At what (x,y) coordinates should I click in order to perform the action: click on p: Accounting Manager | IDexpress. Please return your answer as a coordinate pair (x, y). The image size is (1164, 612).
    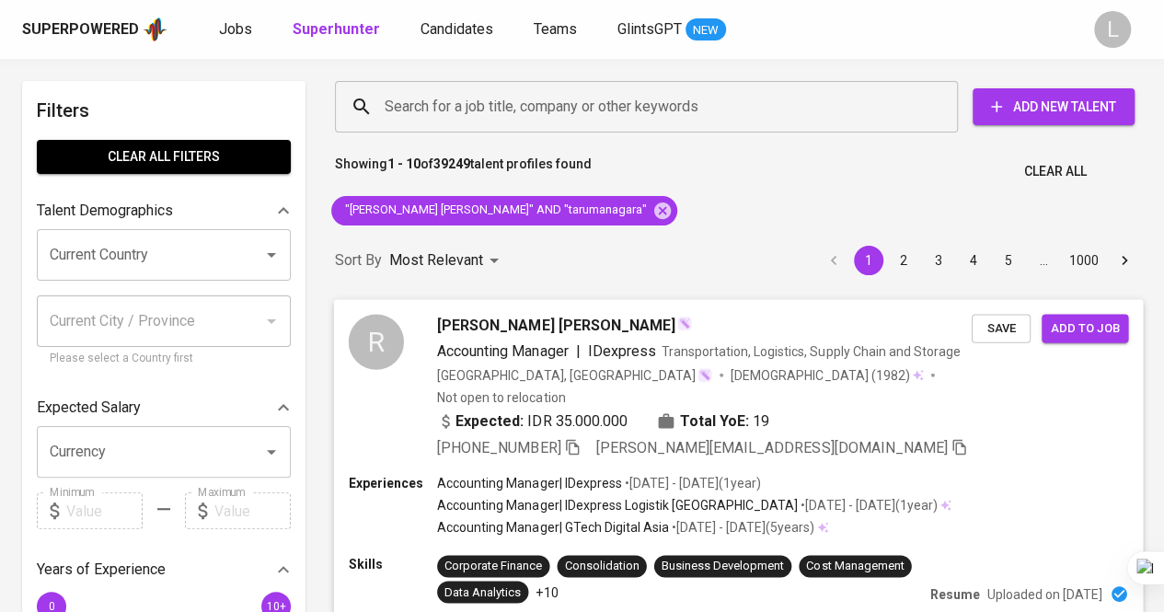
    Looking at the image, I should click on (529, 483).